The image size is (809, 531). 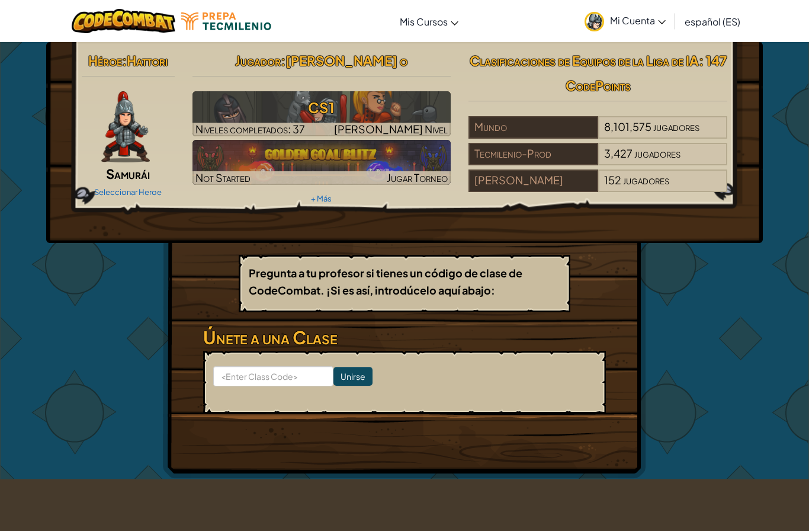 I want to click on span: Mis Cursos, so click(x=423, y=21).